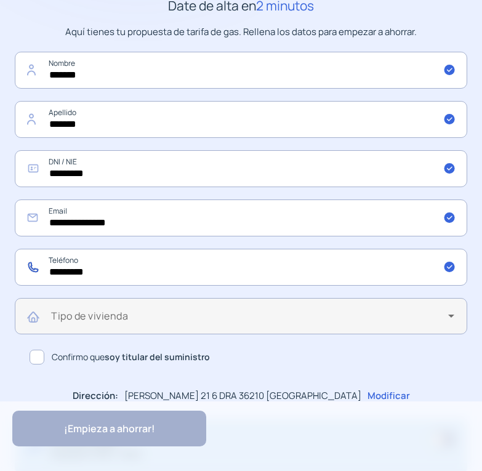 Image resolution: width=482 pixels, height=471 pixels. What do you see at coordinates (388, 396) in the screenshot?
I see `p: Modificar` at bounding box center [388, 396].